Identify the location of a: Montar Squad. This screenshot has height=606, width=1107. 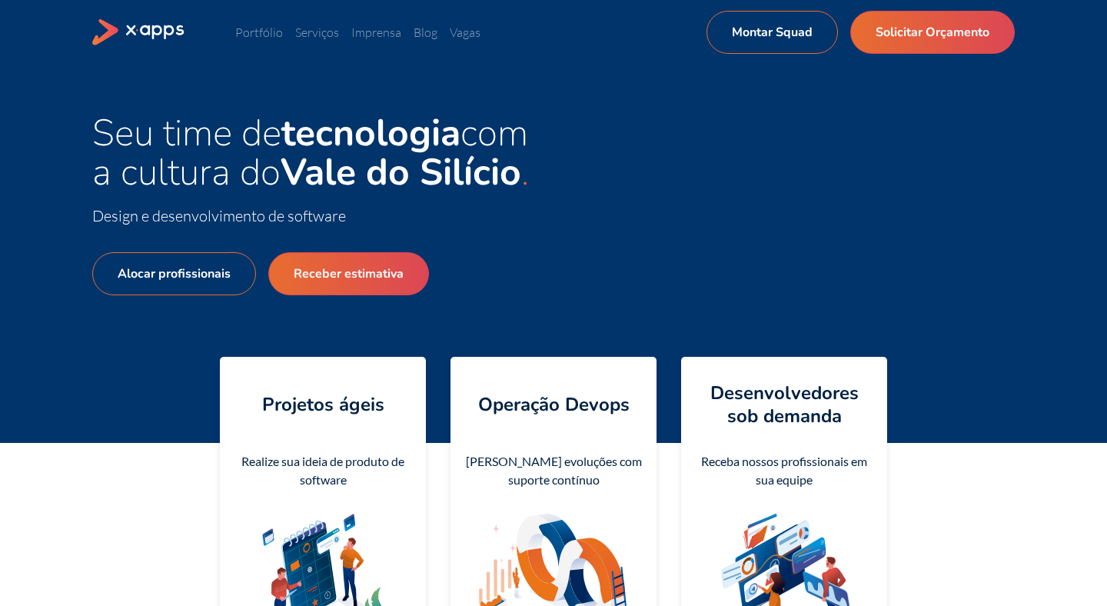
(772, 32).